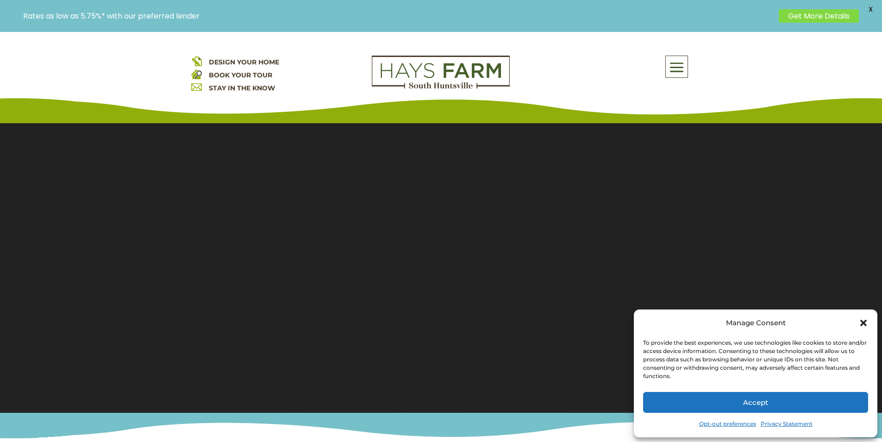 The image size is (882, 442). I want to click on a: BOOK YOUR TOUR, so click(240, 75).